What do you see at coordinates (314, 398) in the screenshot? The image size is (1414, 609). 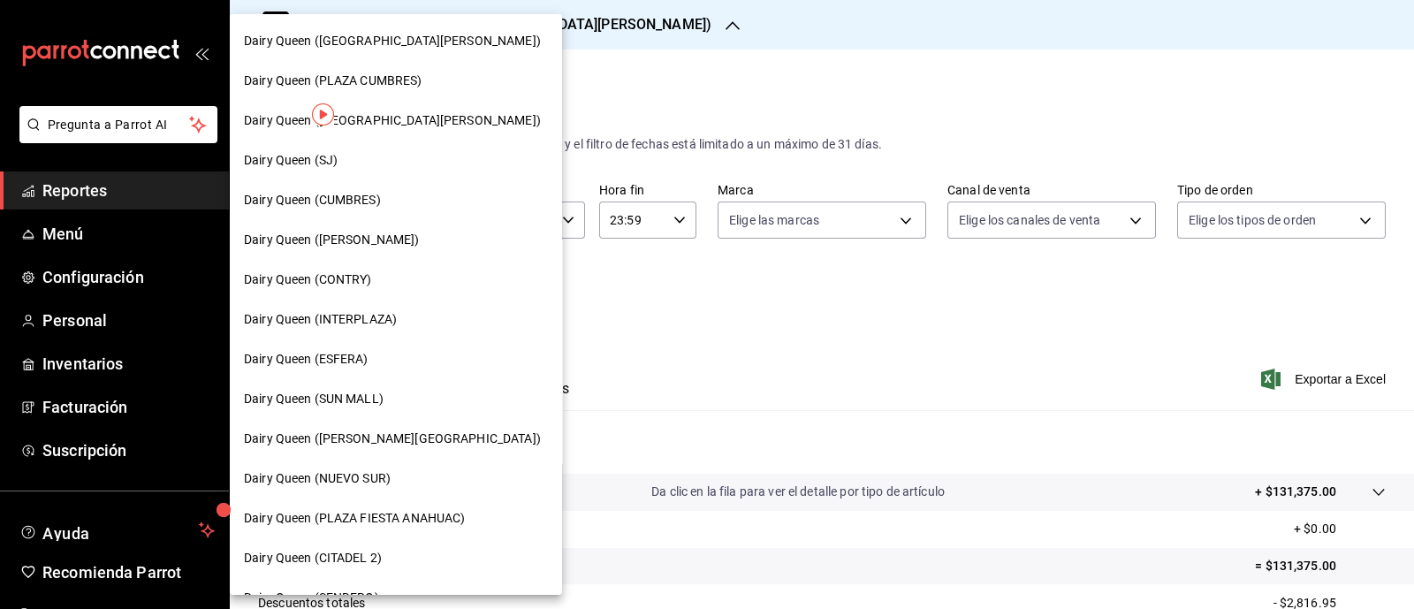 I see `span: Dairy Queen (SUN MALL)` at bounding box center [314, 398].